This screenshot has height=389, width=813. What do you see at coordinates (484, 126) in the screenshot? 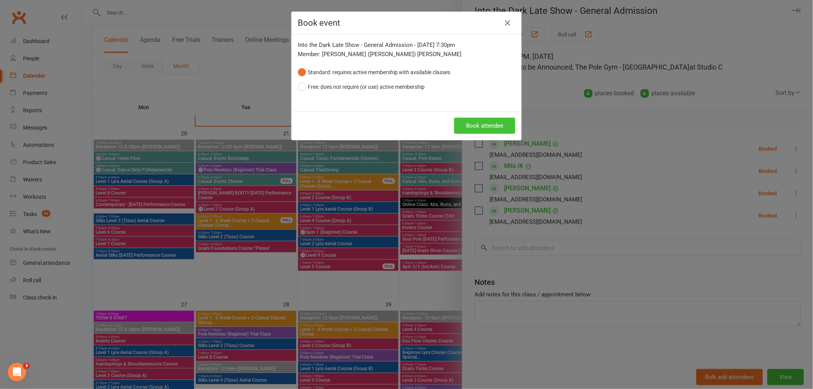
I see `button: Book attendee` at bounding box center [484, 126].